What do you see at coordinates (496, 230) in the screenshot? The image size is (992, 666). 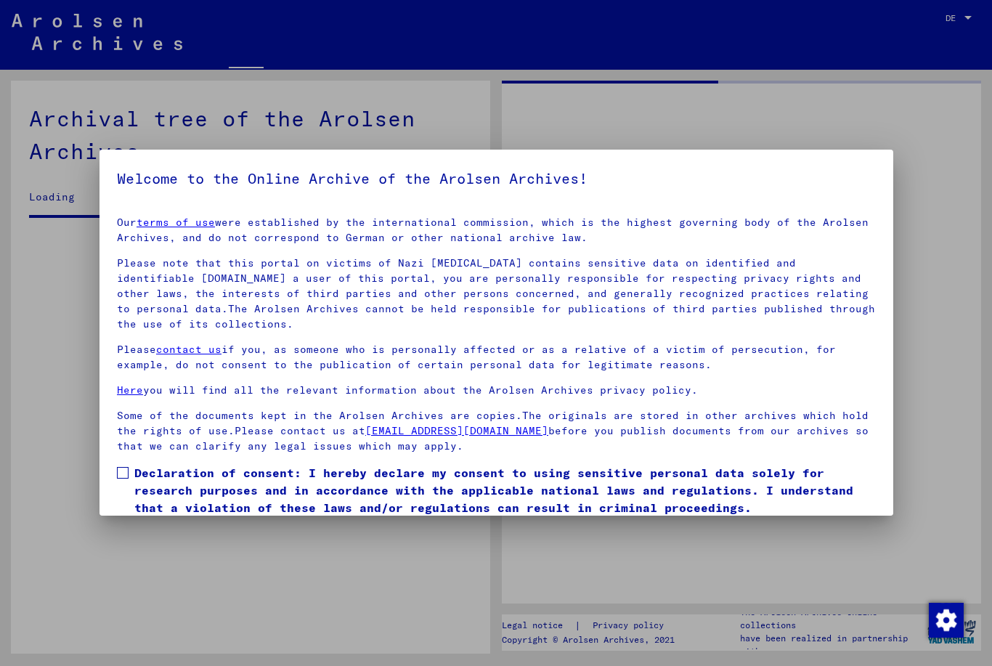 I see `p: Our were established by the international commission, which is the highest governing body of the ...` at bounding box center [496, 230].